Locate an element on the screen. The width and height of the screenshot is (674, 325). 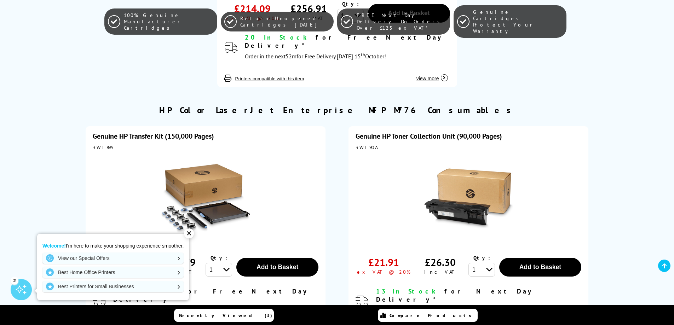
button: Printers compatible with this item is located at coordinates (270, 79).